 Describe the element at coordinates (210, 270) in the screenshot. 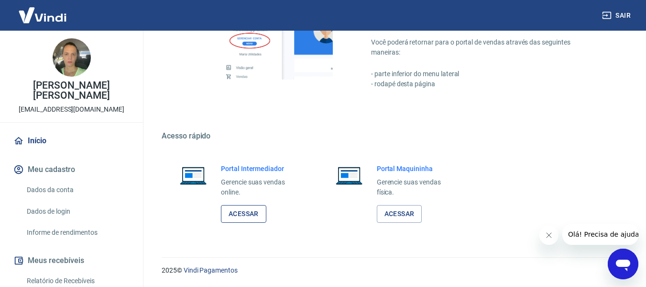

I see `a: Vindi Pagamentos` at that location.